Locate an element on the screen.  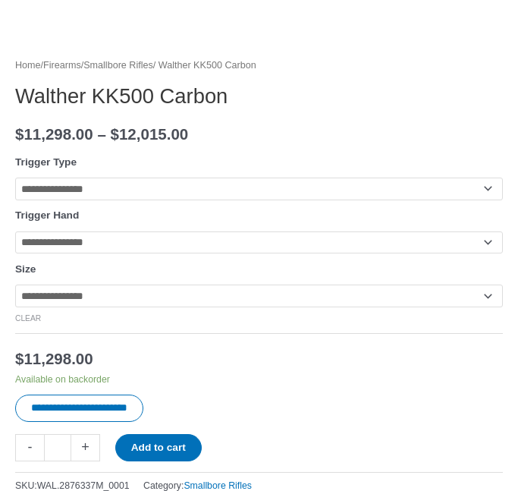
button: Add to cart is located at coordinates (158, 447).